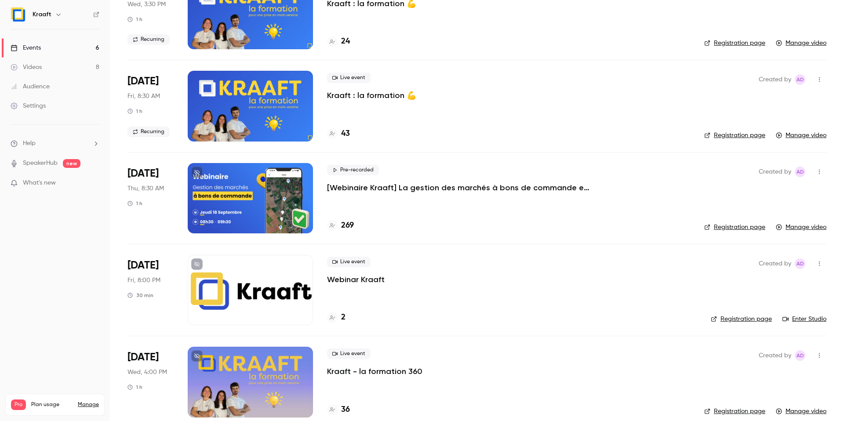 The height and width of the screenshot is (421, 844). I want to click on img: Kraaft, so click(18, 15).